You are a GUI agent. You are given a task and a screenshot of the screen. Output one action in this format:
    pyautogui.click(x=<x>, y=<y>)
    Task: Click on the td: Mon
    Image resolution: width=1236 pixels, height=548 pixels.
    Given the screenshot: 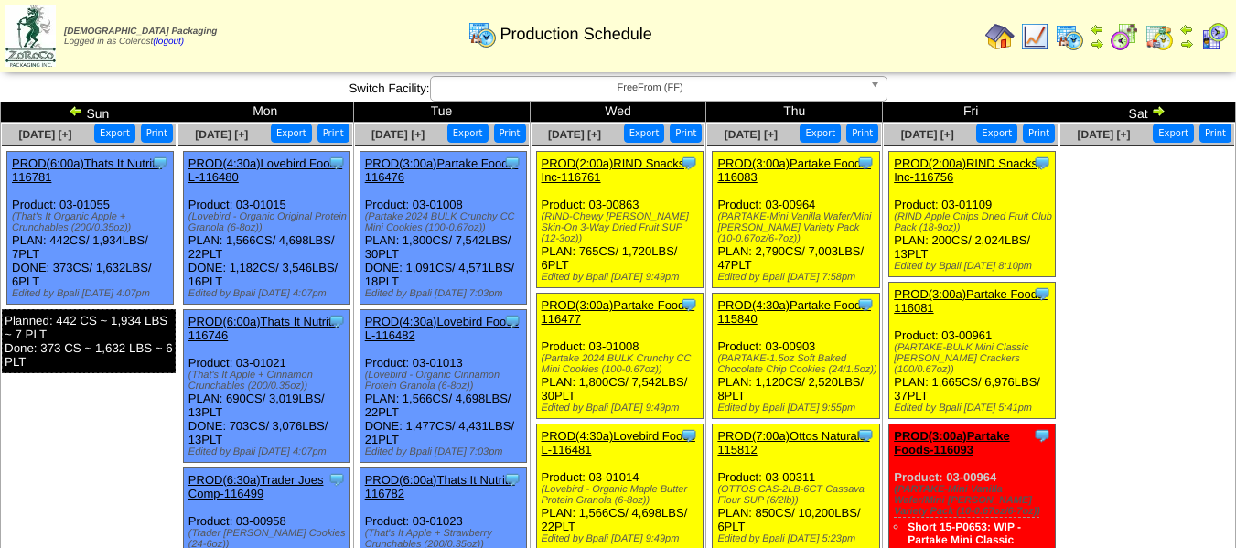 What is the action you would take?
    pyautogui.click(x=264, y=113)
    